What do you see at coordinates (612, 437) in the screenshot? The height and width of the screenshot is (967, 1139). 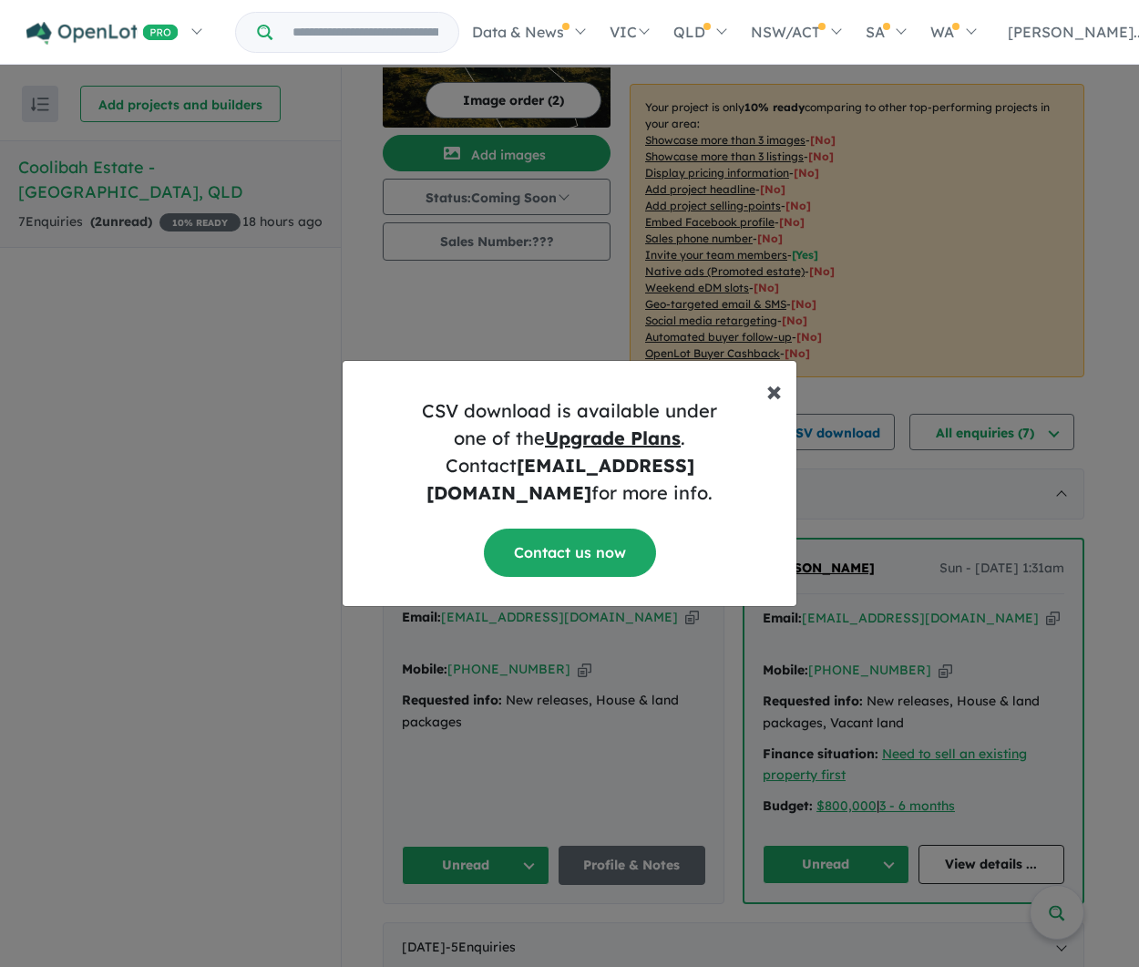 I see `u: Upgrade Plans` at bounding box center [612, 437].